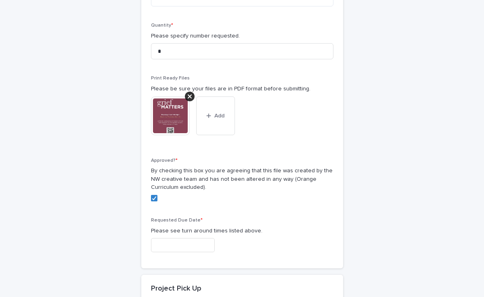 Image resolution: width=484 pixels, height=297 pixels. Describe the element at coordinates (164, 161) in the screenshot. I see `span: Approved?` at that location.